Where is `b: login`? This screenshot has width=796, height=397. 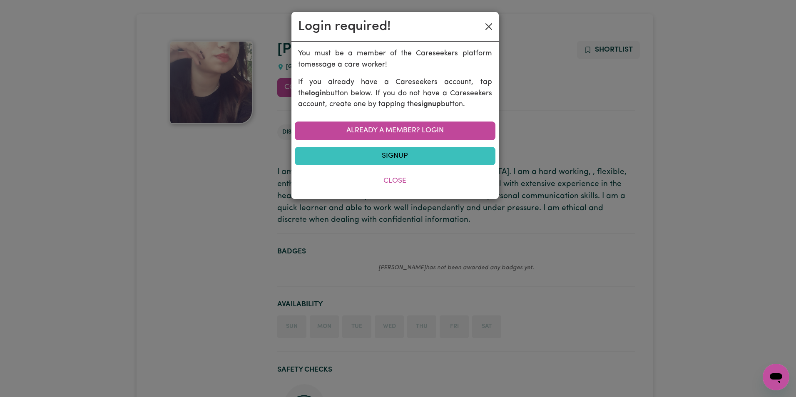
b: login is located at coordinates (317, 93).